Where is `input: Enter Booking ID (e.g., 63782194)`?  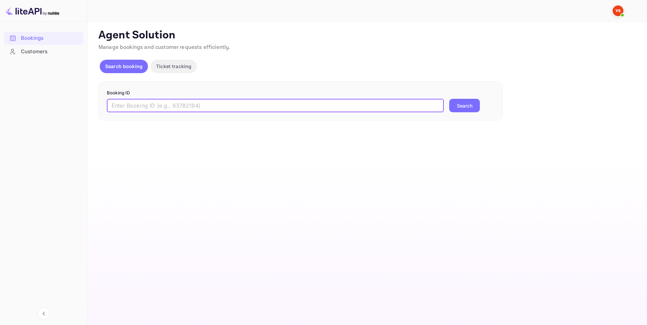
input: Enter Booking ID (e.g., 63782194) is located at coordinates (275, 105).